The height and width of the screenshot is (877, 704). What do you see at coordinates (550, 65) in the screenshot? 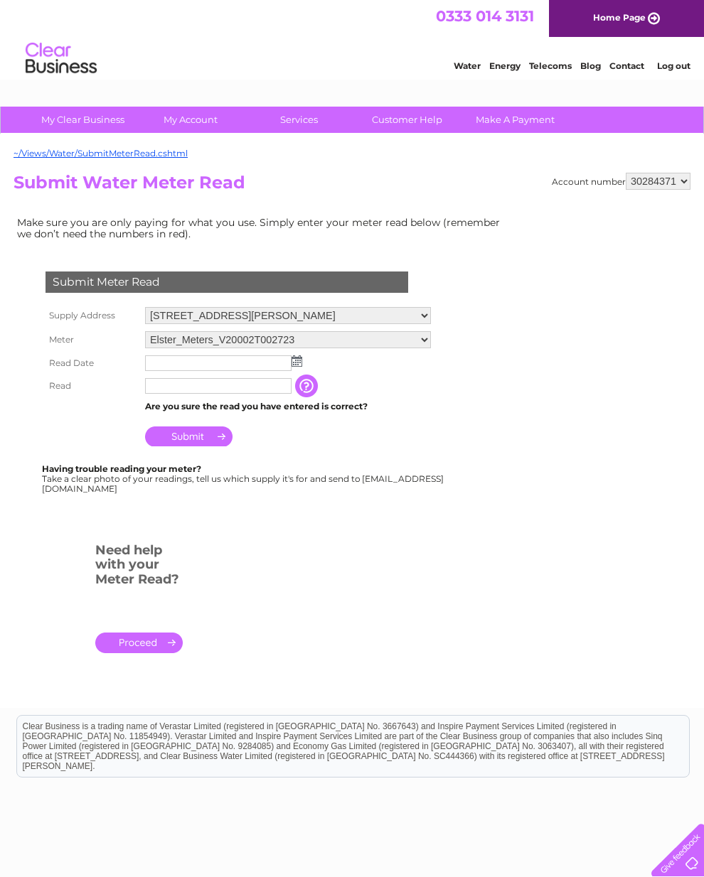
I see `a: Telecoms` at bounding box center [550, 65].